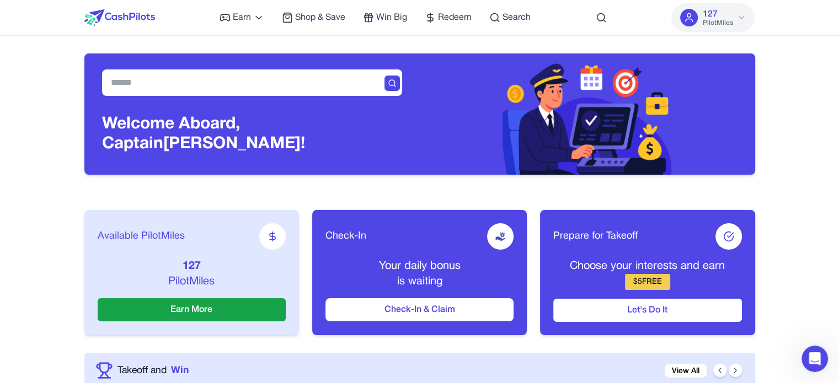 The image size is (839, 383). Describe the element at coordinates (500, 237) in the screenshot. I see `img: receive-dollar` at that location.